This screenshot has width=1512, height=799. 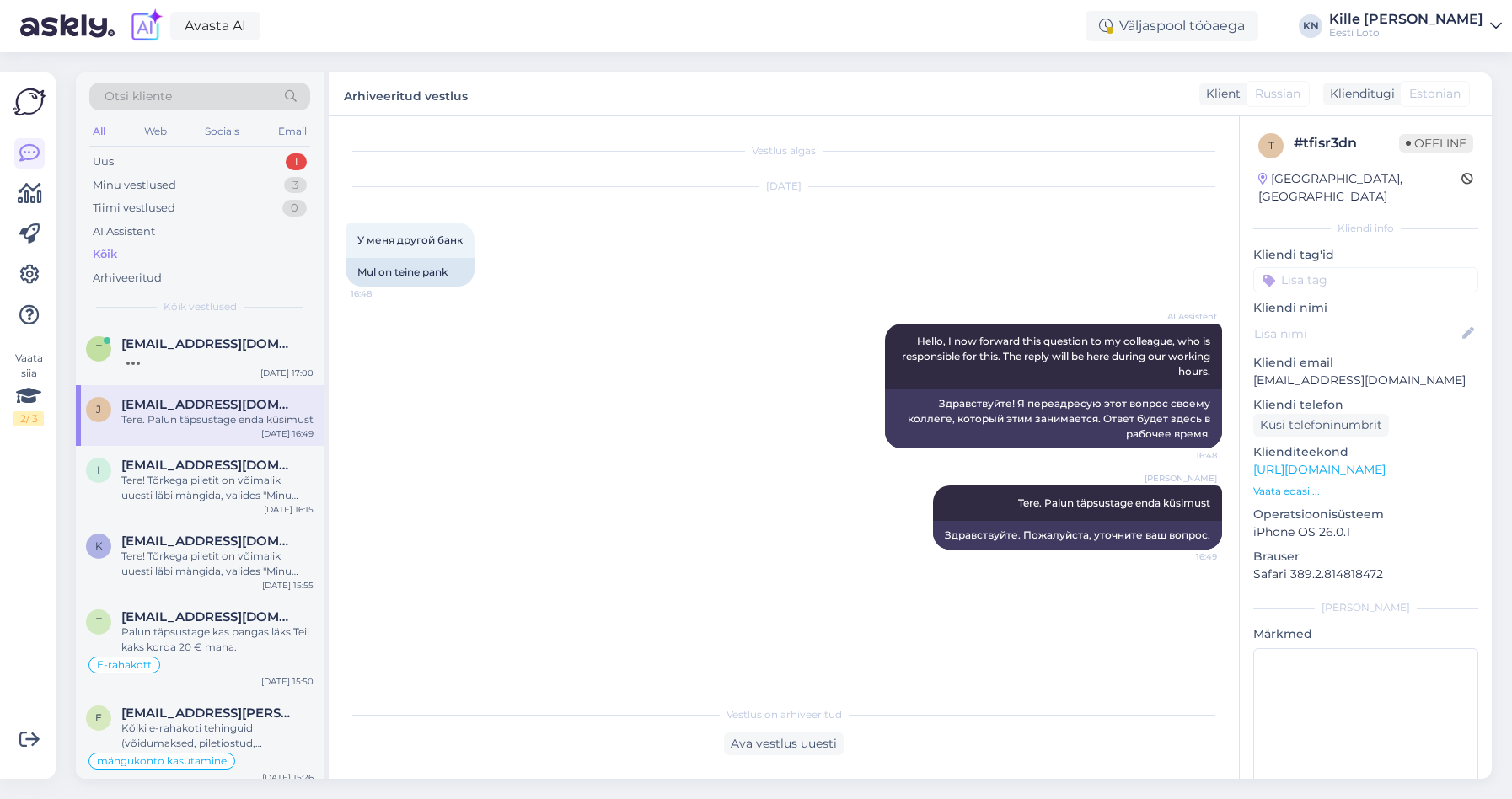 What do you see at coordinates (98, 545) in the screenshot?
I see `span: K` at bounding box center [98, 545].